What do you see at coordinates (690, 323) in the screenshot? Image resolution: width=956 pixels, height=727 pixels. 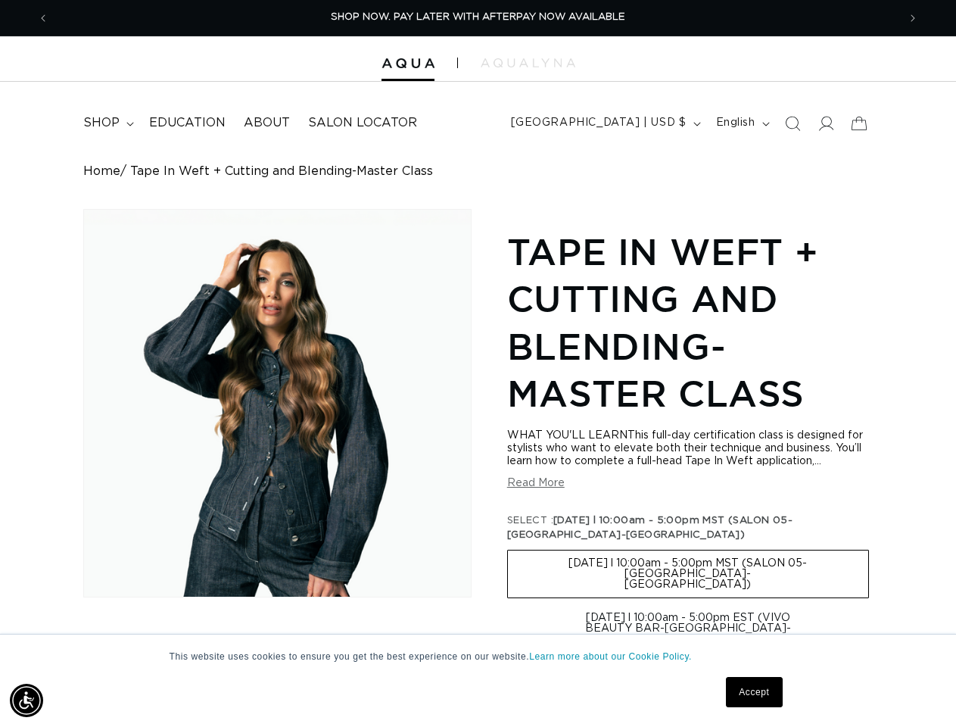 I see `h1: Tape In Weft + Cutting and Blending-Master Class` at bounding box center [690, 323].